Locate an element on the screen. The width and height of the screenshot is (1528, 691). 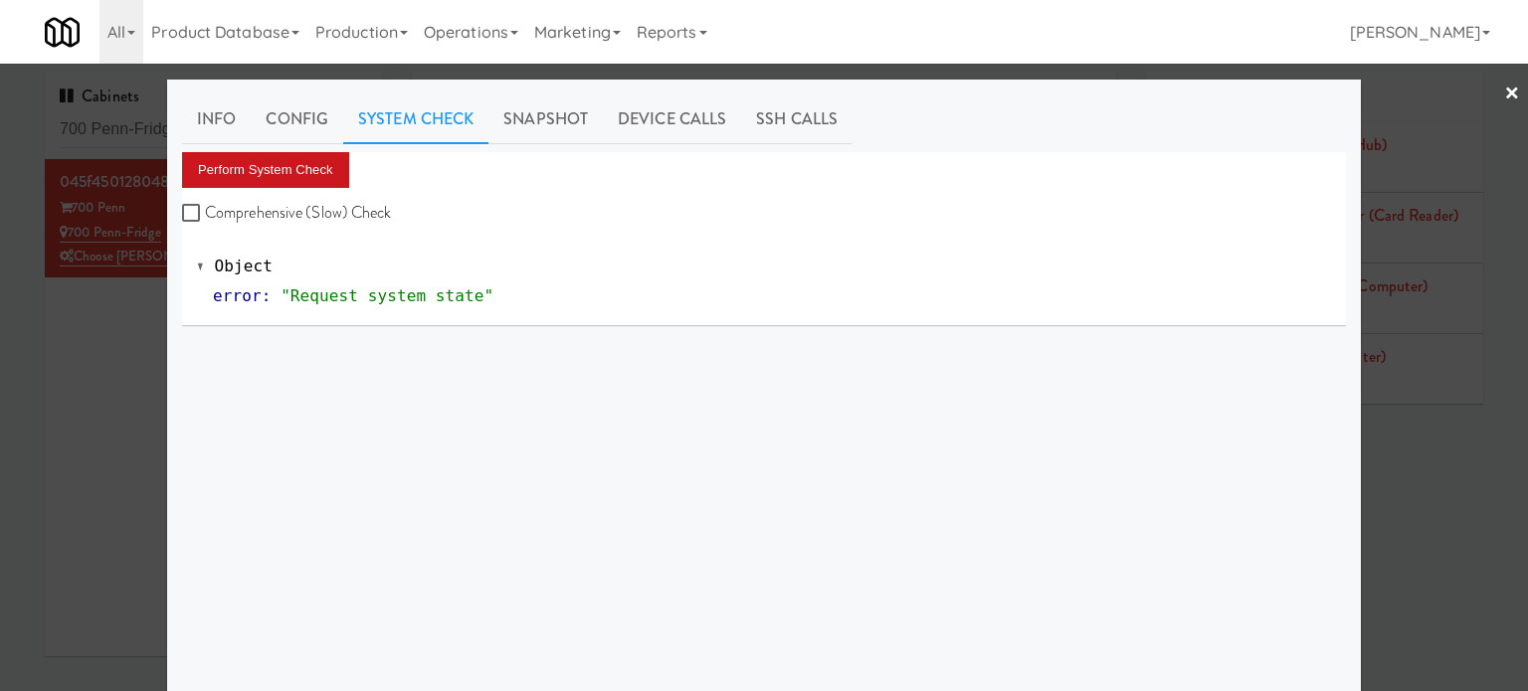
a: System Check is located at coordinates (416, 119).